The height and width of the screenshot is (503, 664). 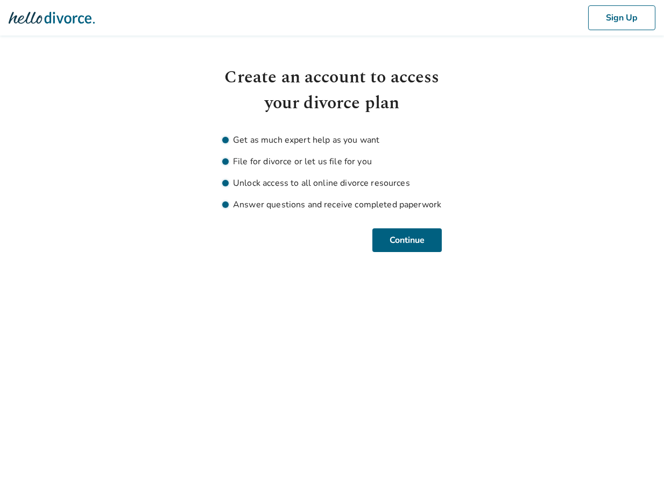 I want to click on li: File for divorce or let us file for you, so click(x=332, y=161).